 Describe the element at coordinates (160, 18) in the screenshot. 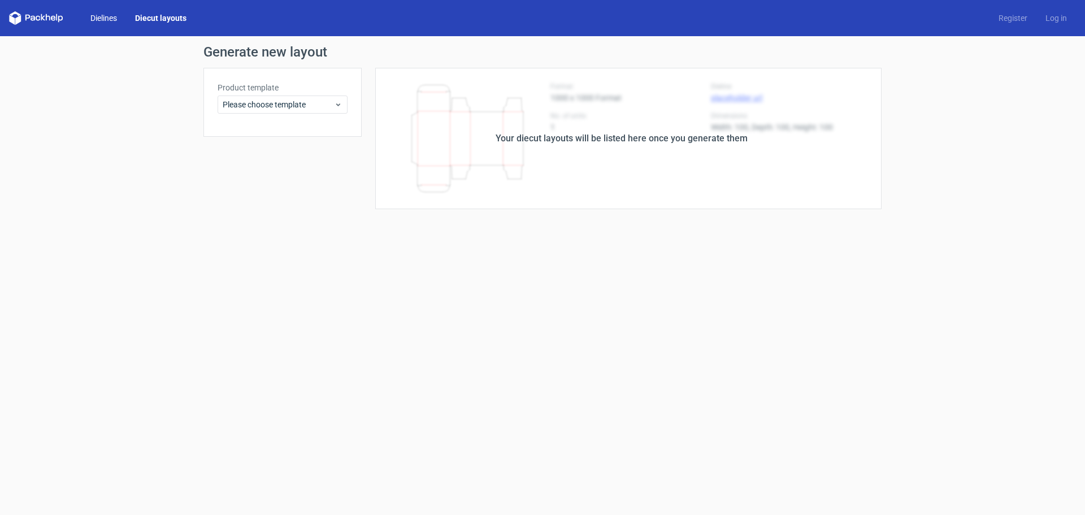

I see `a: Diecut layouts` at that location.